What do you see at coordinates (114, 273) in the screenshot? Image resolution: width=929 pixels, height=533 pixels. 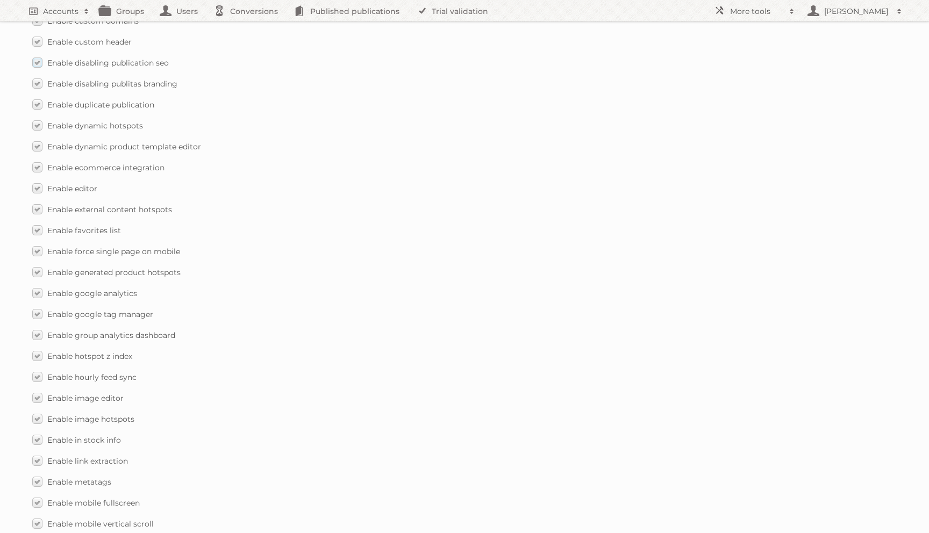 I see `span: Enable generated product hotspots` at bounding box center [114, 273].